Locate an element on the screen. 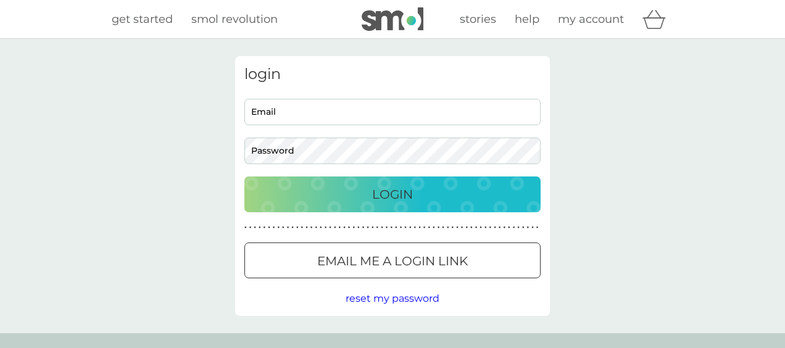 The image size is (785, 348). h3: login is located at coordinates (393, 74).